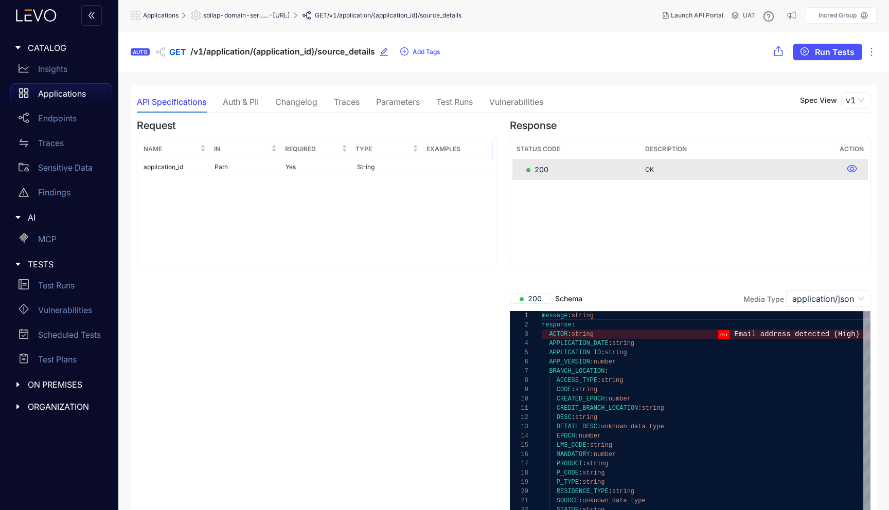 Image resolution: width=889 pixels, height=510 pixels. What do you see at coordinates (749, 15) in the screenshot?
I see `span: UAT` at bounding box center [749, 15].